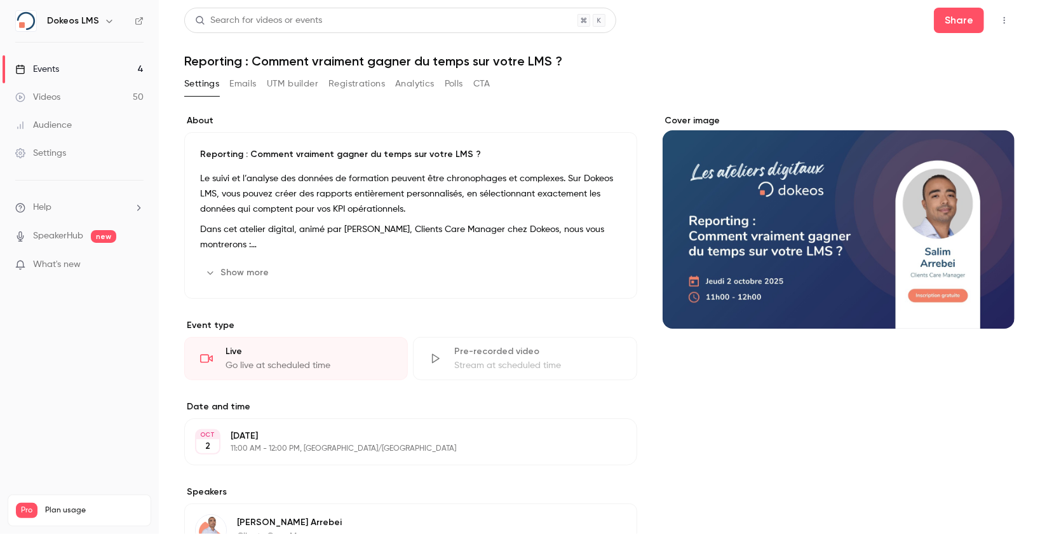 The image size is (1040, 534). What do you see at coordinates (58, 236) in the screenshot?
I see `a: SpeakerHub` at bounding box center [58, 236].